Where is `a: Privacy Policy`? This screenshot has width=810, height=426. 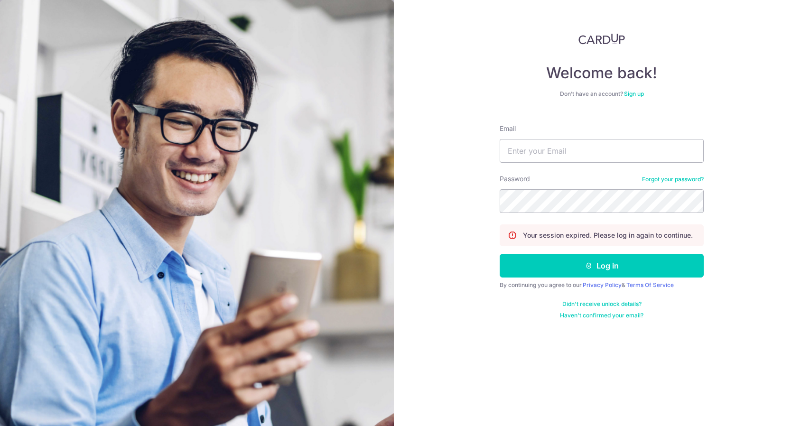 a: Privacy Policy is located at coordinates (602, 285).